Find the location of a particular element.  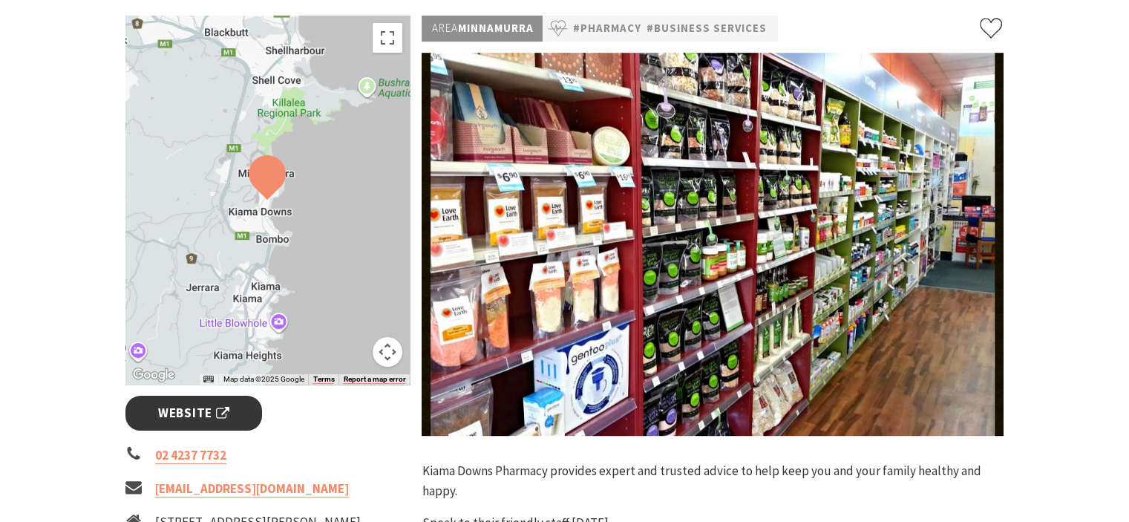

a: Website is located at coordinates (194, 413).